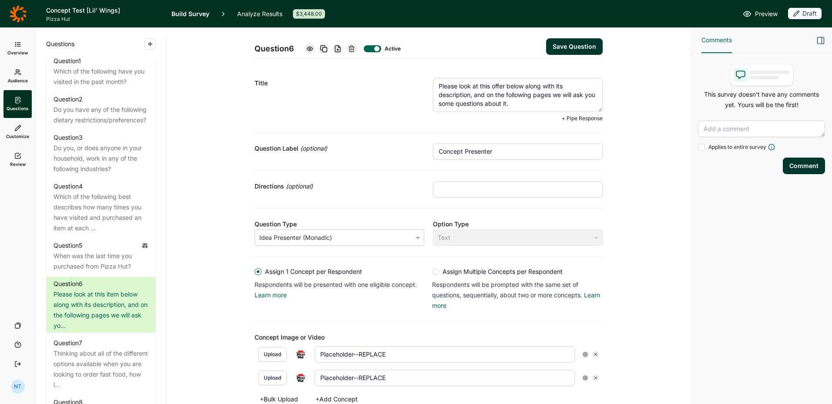  What do you see at coordinates (68, 343) in the screenshot?
I see `div: Question 7` at bounding box center [68, 343].